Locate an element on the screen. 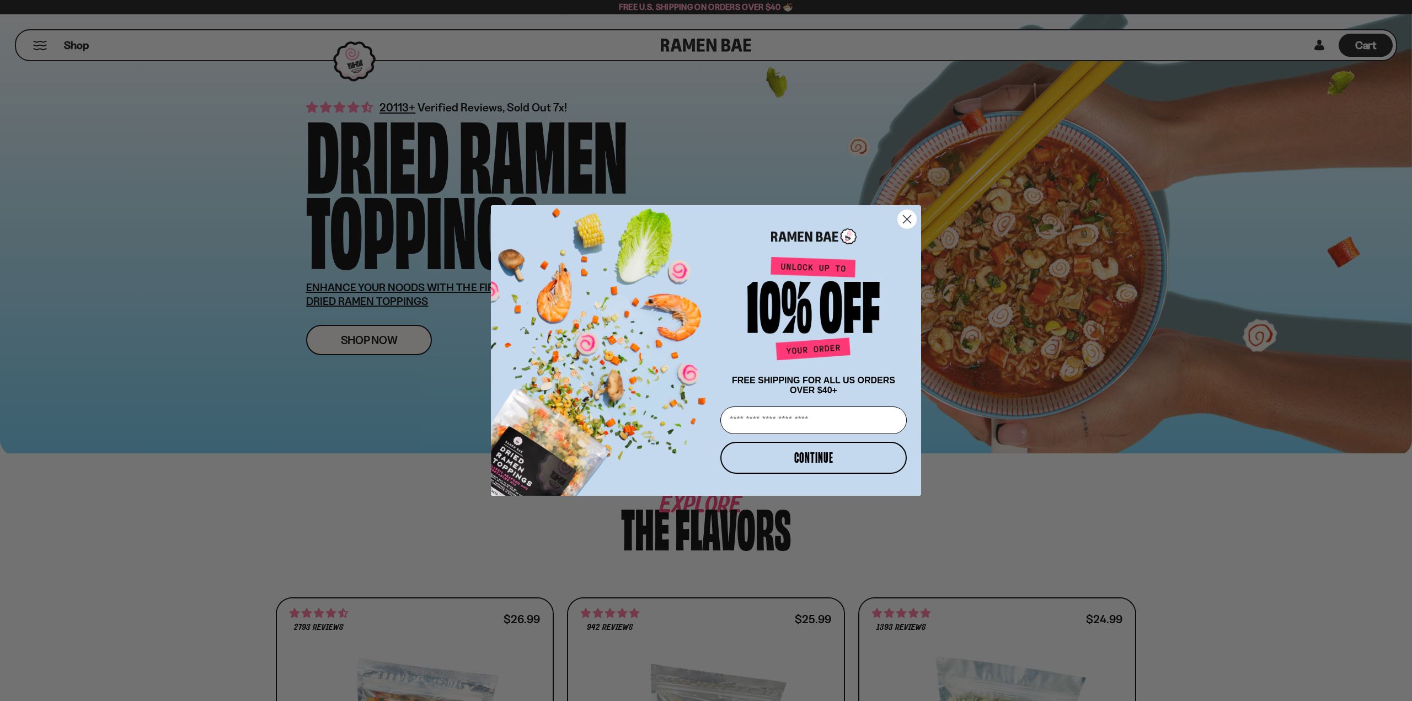  button: Close dialog is located at coordinates (907, 219).